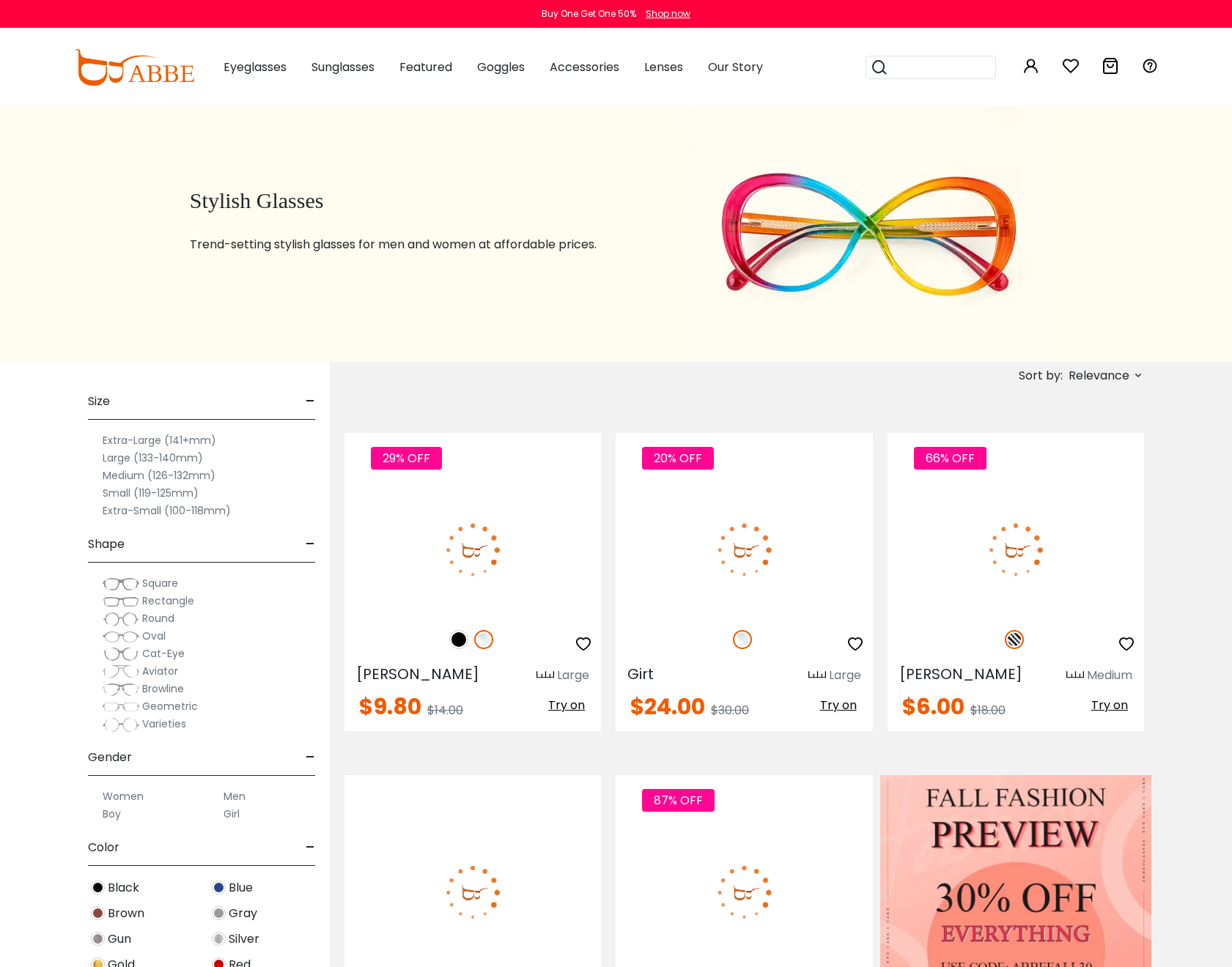  I want to click on label: Medium (126-132mm), so click(159, 476).